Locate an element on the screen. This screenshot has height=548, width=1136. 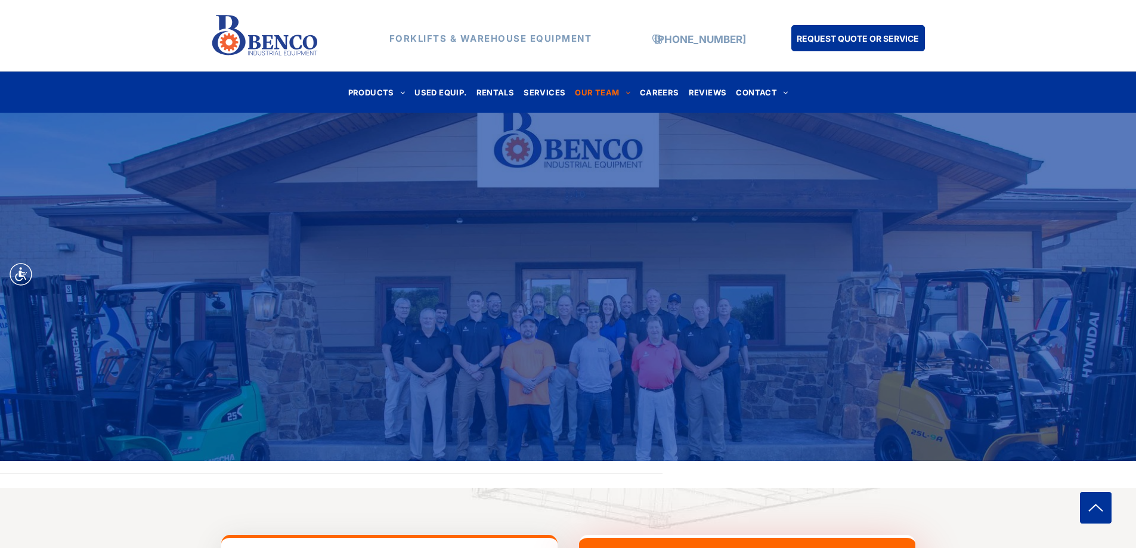
strong: FORKLIFTS & WAREHOUSE EQUIPMENT is located at coordinates (491, 38).